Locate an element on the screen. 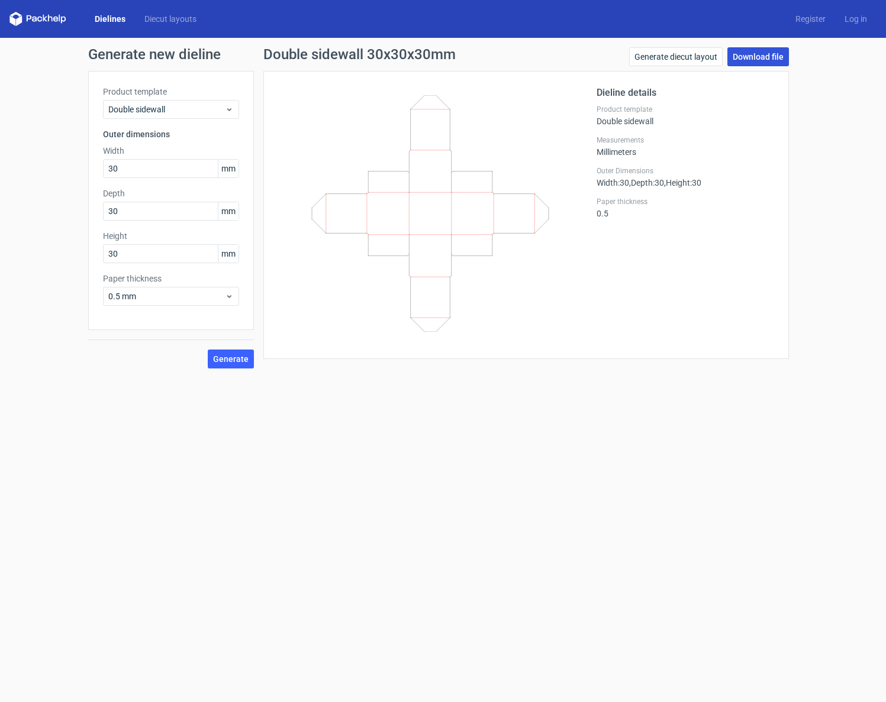  div: Millimeters is located at coordinates (685, 146).